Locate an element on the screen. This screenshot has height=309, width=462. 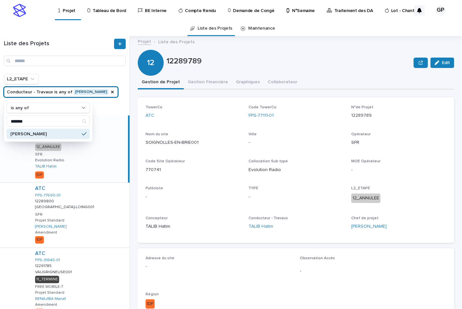
p: 12289800 is located at coordinates (45, 201).